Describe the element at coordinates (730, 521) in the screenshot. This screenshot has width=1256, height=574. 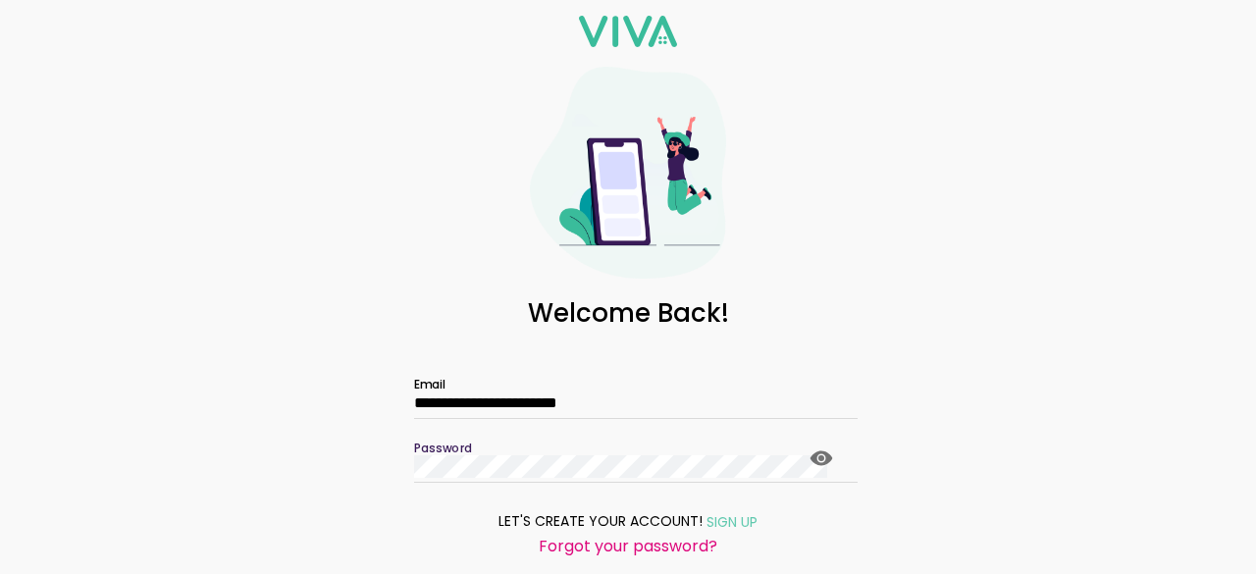
I see `a: SIGN UP` at that location.